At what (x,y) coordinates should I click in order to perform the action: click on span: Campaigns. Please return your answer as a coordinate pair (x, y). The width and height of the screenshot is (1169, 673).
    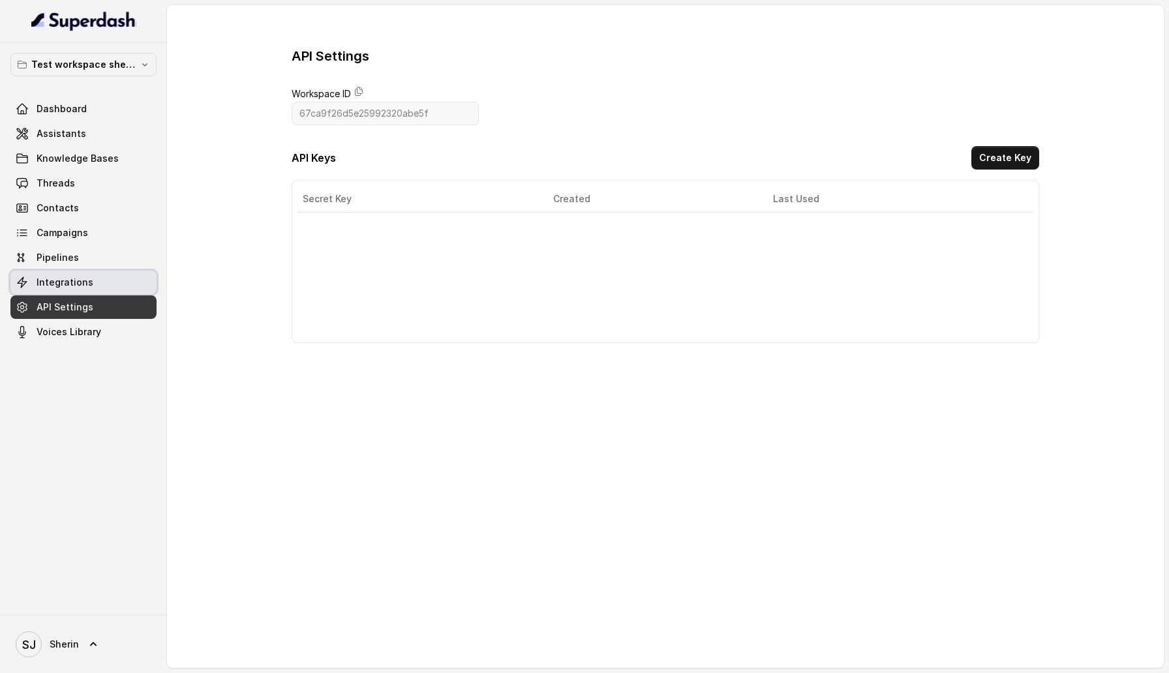
    Looking at the image, I should click on (62, 233).